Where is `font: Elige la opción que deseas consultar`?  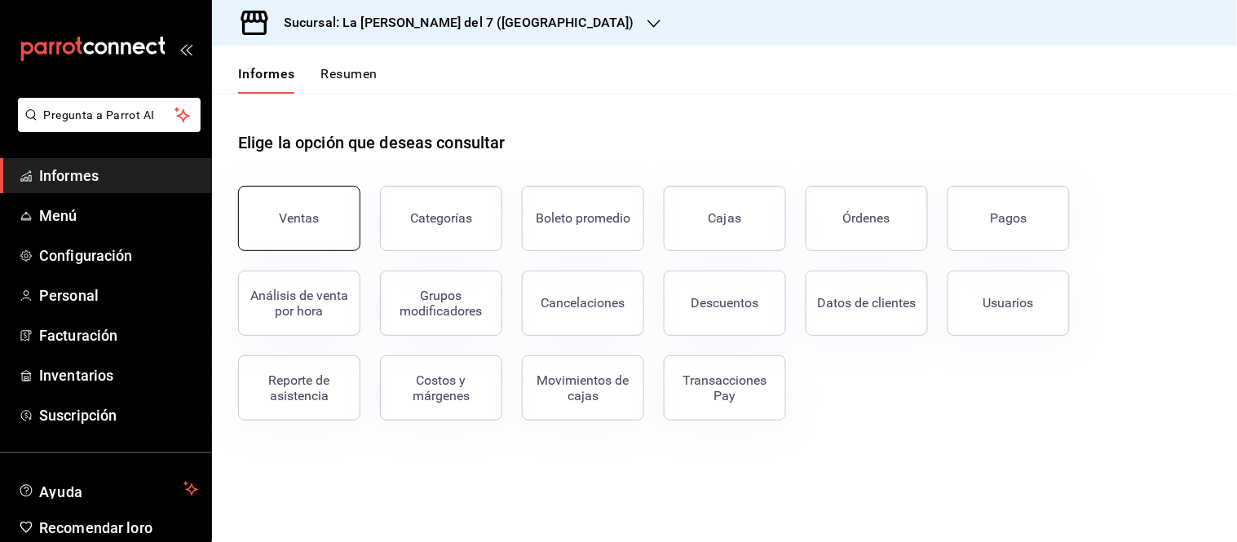 font: Elige la opción que deseas consultar is located at coordinates (372, 143).